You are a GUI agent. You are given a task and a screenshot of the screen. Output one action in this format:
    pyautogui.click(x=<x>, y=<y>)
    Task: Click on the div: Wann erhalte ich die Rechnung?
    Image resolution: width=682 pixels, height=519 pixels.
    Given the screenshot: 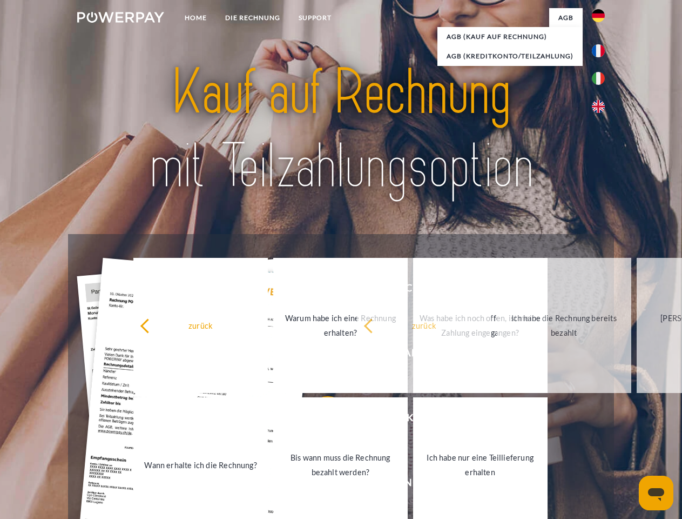 What is the action you would take?
    pyautogui.click(x=200, y=464)
    